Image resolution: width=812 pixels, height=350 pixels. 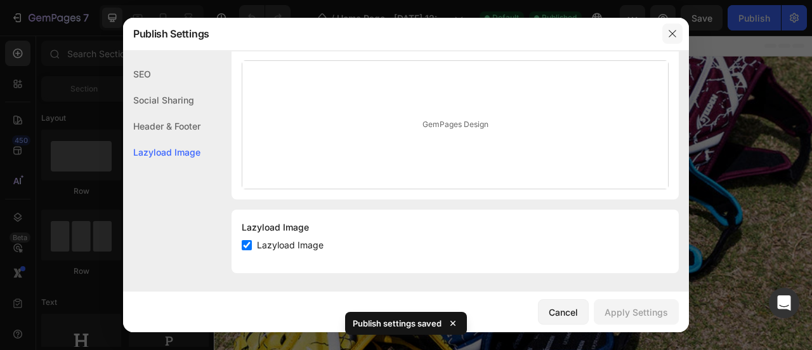 I want to click on p: Set yourself apart from the realm of the ordinary. A Vault Headgear isn’t just protection it’s pe..., so click(x=381, y=227).